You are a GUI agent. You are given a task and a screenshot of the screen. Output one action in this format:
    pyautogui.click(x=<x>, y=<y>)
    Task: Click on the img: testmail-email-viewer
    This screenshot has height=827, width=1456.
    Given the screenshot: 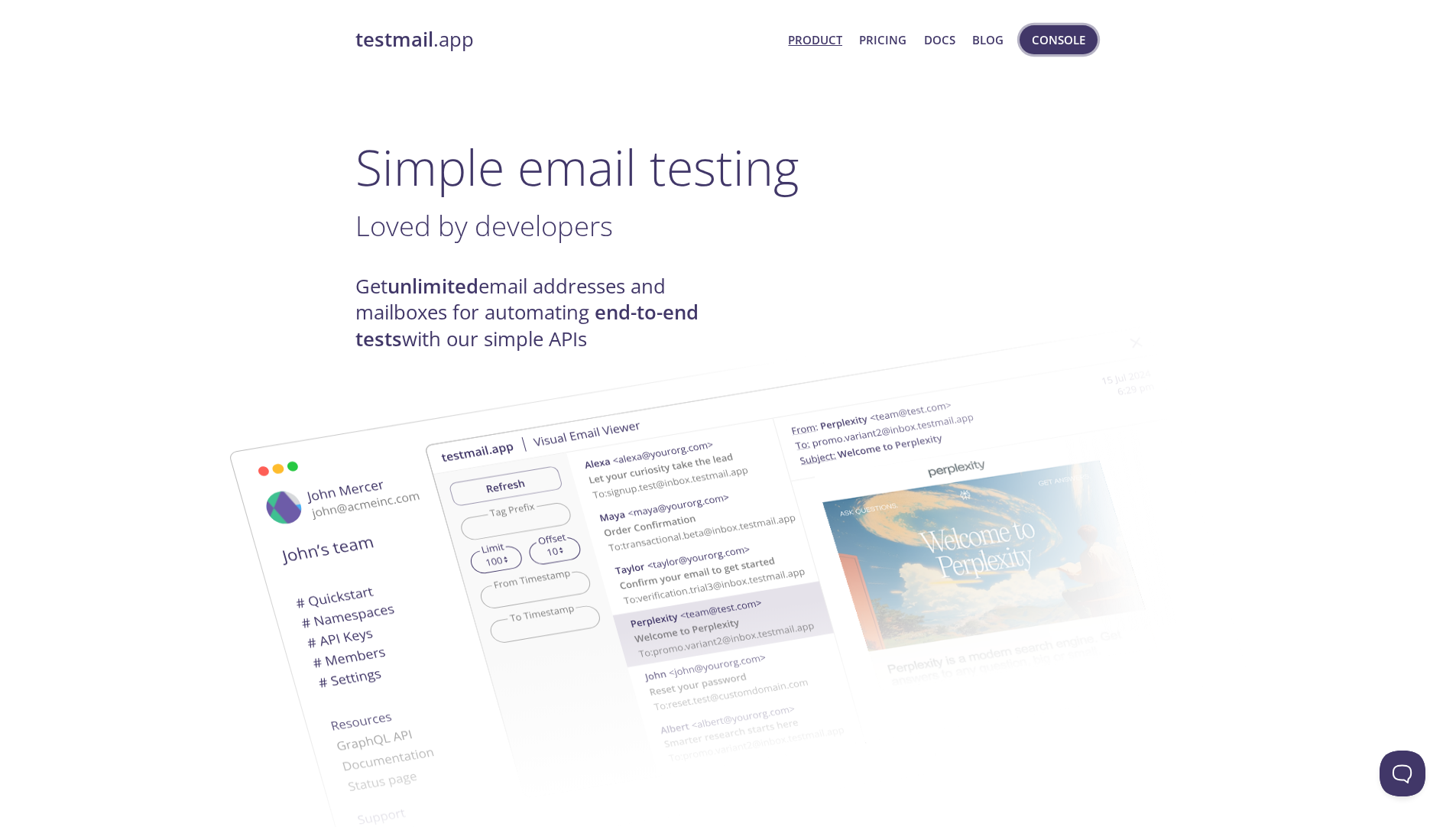 What is the action you would take?
    pyautogui.click(x=837, y=563)
    